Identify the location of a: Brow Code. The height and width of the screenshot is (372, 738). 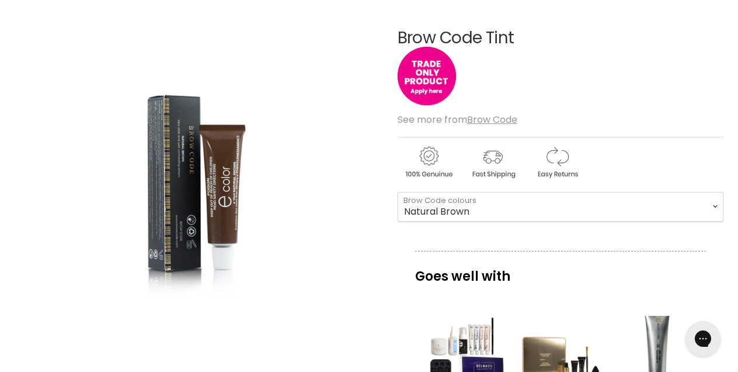
(492, 119).